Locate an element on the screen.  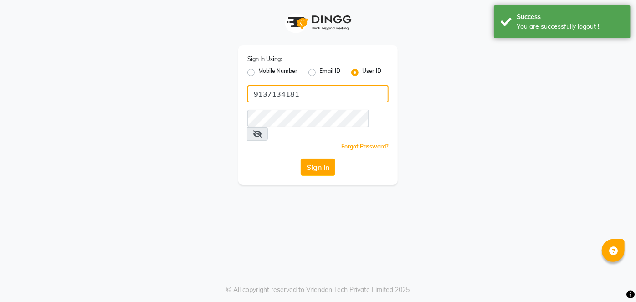
label: Mobile Number is located at coordinates (278, 72).